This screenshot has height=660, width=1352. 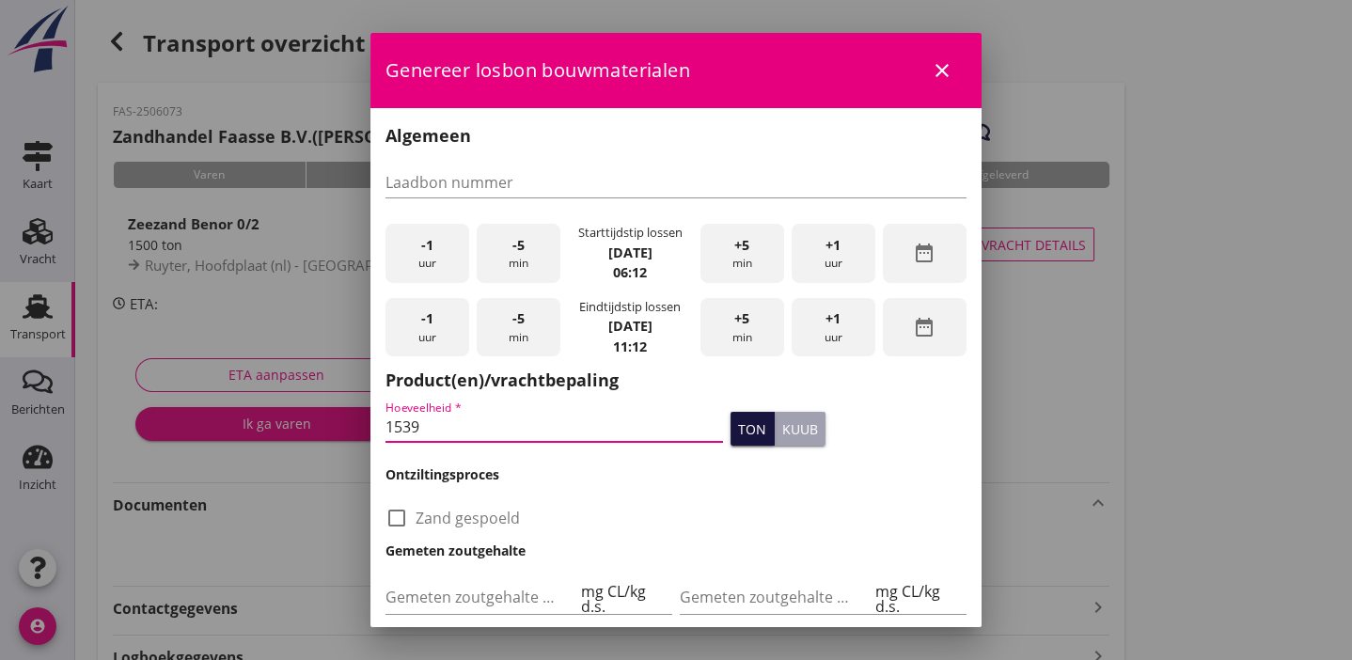 I want to click on input: Gemeten zoutgehalte achterbeun, so click(x=776, y=597).